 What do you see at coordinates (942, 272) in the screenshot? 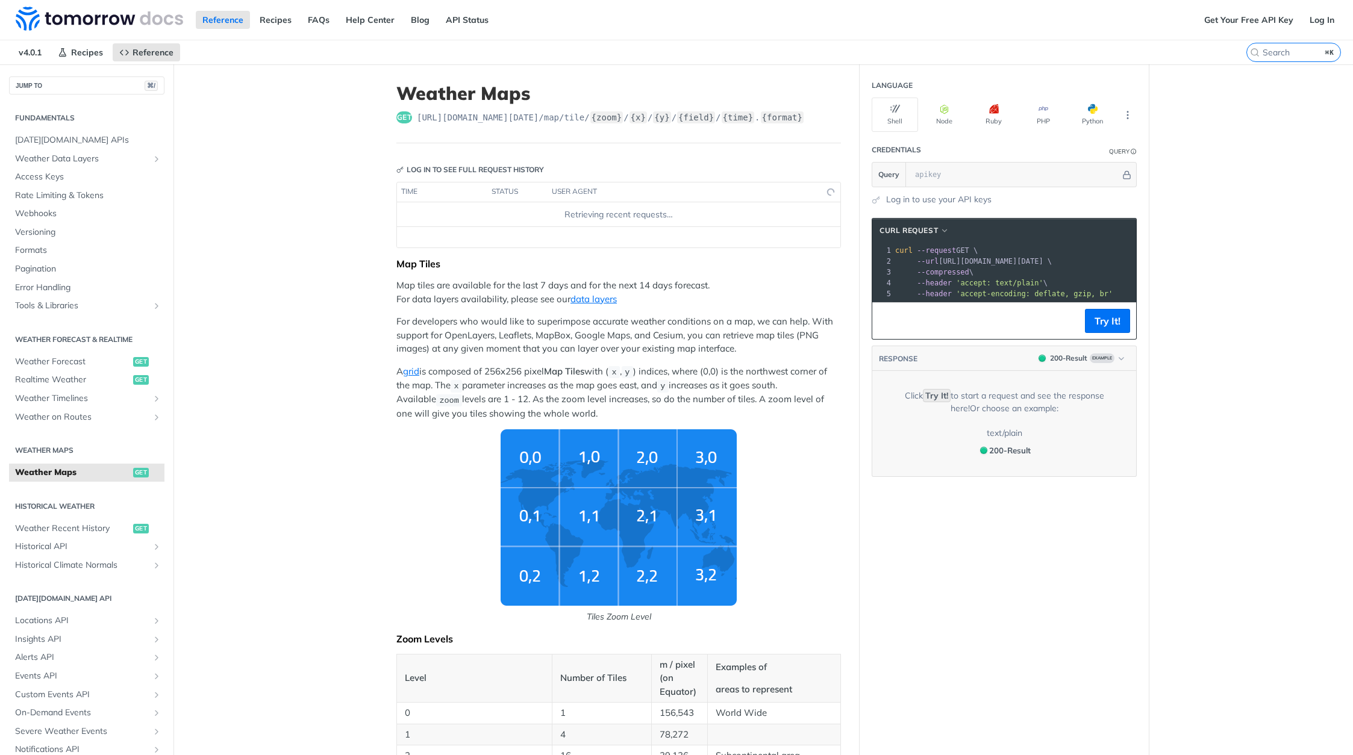
I see `span: --compressed` at bounding box center [942, 272].